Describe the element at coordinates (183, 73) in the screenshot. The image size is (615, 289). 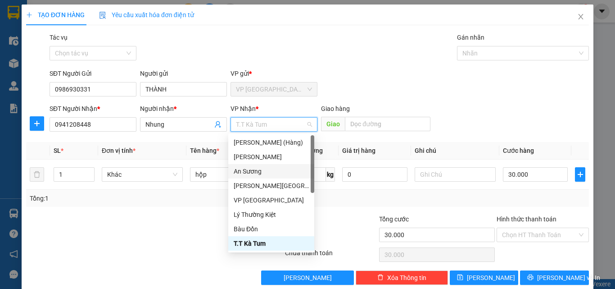
I see `div: Người gửi` at that location.